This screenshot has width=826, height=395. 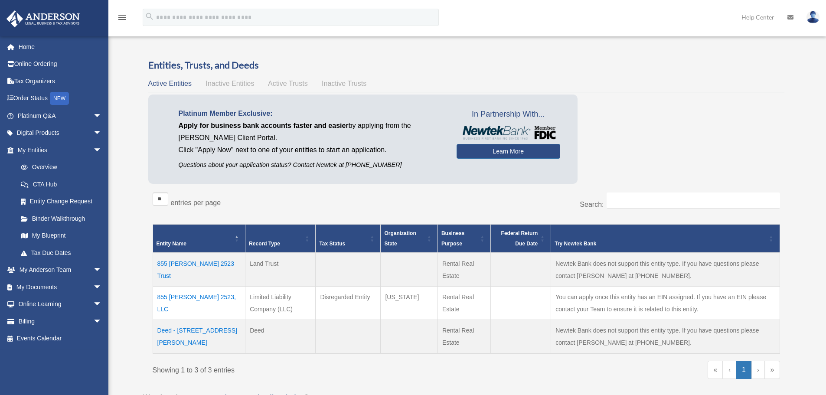 What do you see at coordinates (171, 244) in the screenshot?
I see `span: Entity Name` at bounding box center [171, 244].